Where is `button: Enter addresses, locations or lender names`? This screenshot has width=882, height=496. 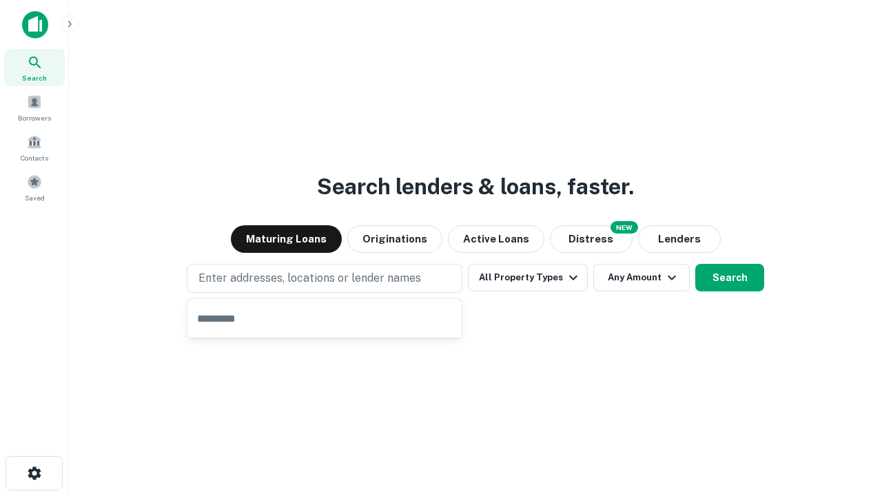
button: Enter addresses, locations or lender names is located at coordinates (325, 279).